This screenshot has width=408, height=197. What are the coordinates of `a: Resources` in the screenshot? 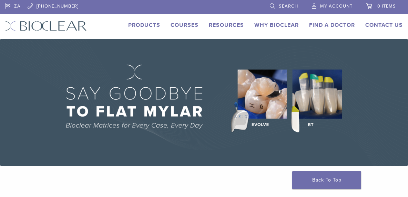 It's located at (226, 25).